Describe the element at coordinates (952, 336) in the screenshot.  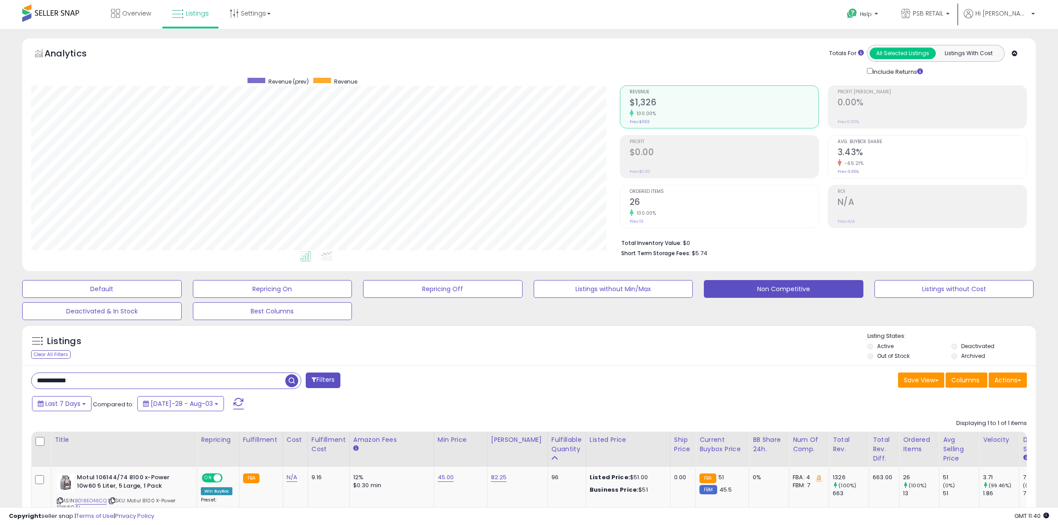
I see `p: Listing States:` at that location.